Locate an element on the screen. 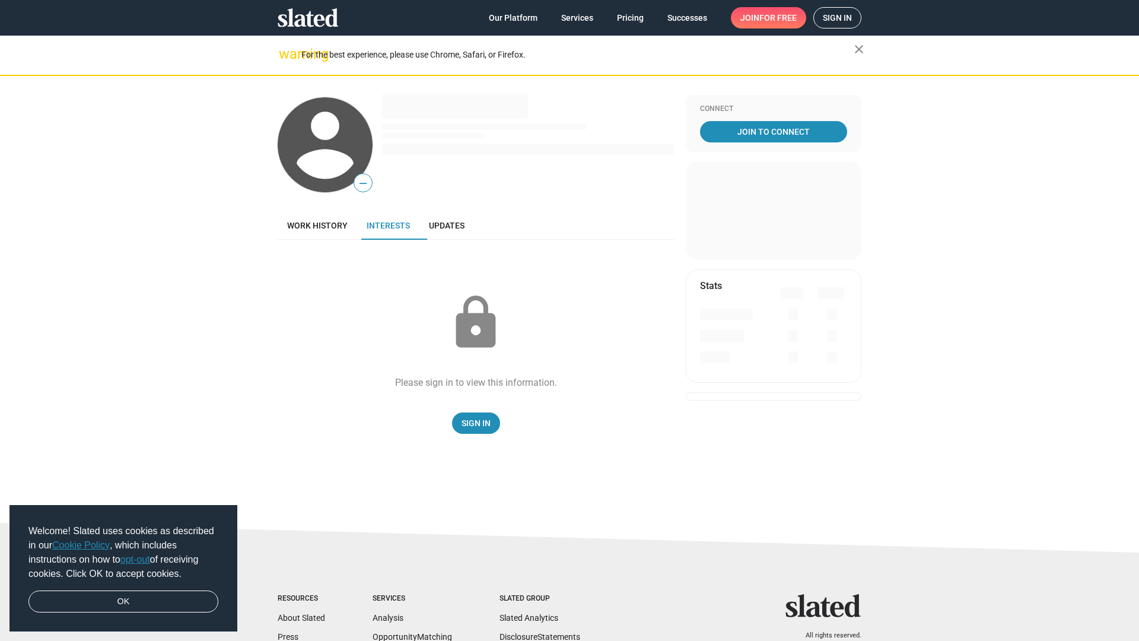  span: Our Platform is located at coordinates (513, 18).